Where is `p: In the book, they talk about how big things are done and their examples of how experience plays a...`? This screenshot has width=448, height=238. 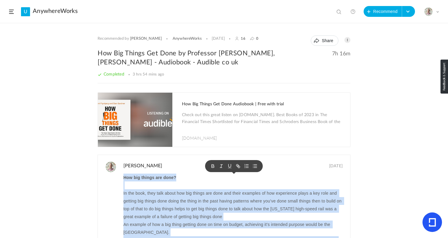 p: In the book, they talk about how big things are done and their examples of how experience plays a... is located at coordinates (235, 205).